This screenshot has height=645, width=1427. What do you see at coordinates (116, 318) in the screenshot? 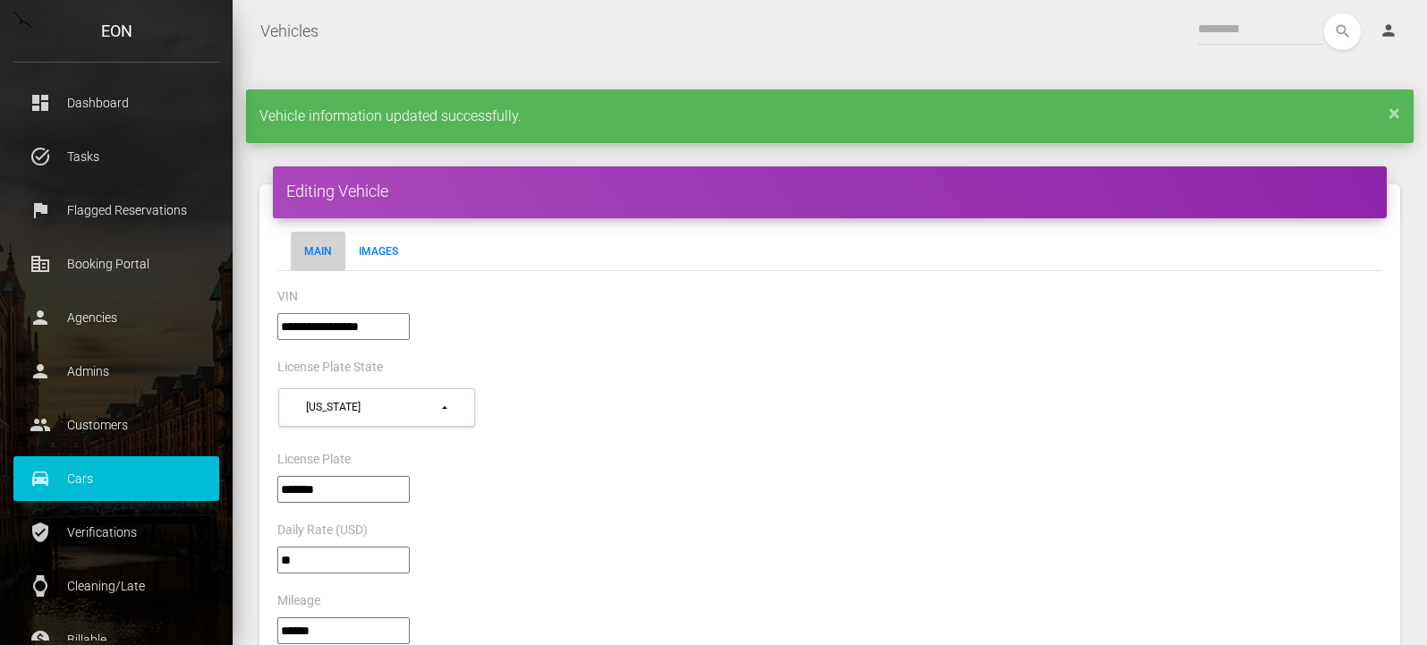
I see `a: person Agencies` at bounding box center [116, 318].